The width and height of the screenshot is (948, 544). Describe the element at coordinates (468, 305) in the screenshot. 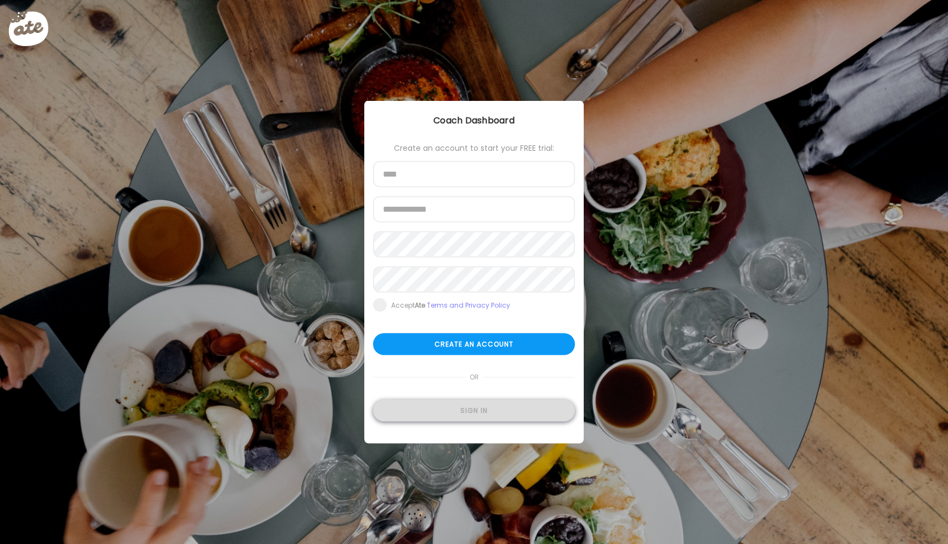

I see `a: Terms and Privacy Policy` at that location.